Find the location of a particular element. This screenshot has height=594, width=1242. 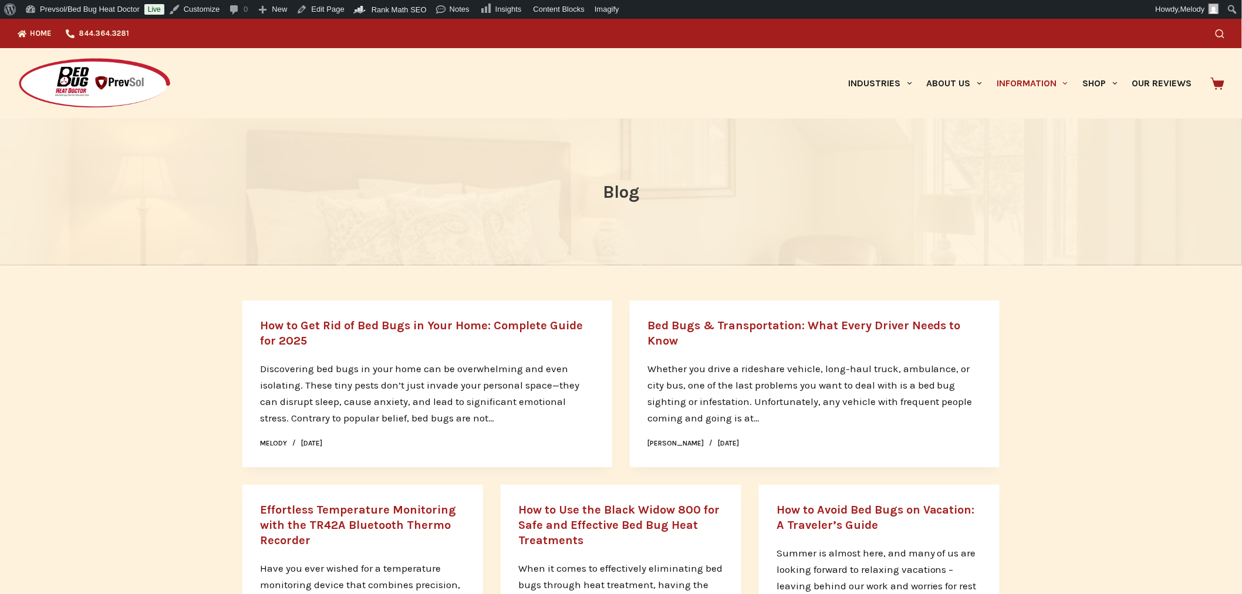

span: Insights is located at coordinates (508, 9).